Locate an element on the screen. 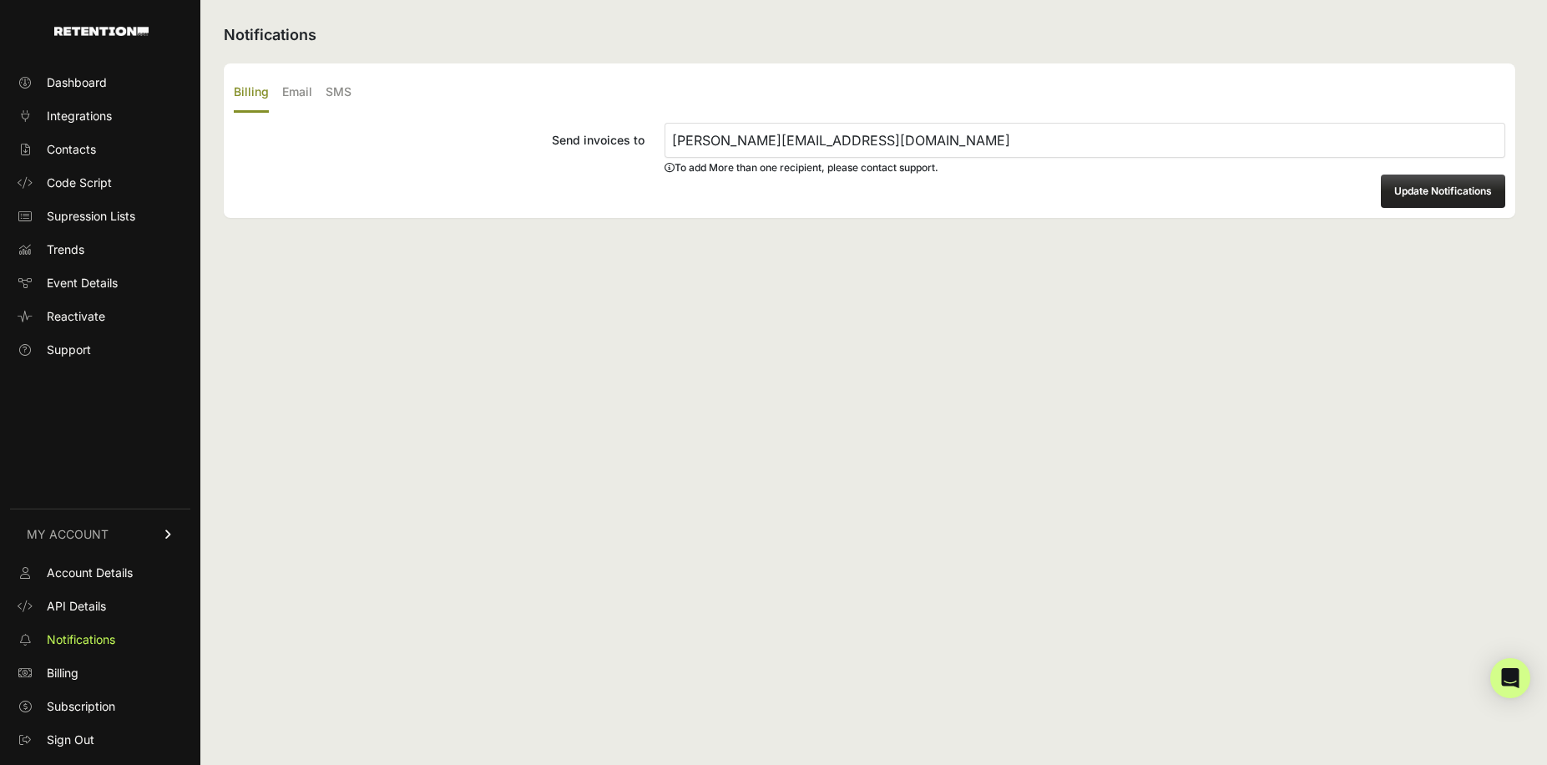 This screenshot has width=1547, height=765. div: Open Intercom Messenger is located at coordinates (1511, 678).